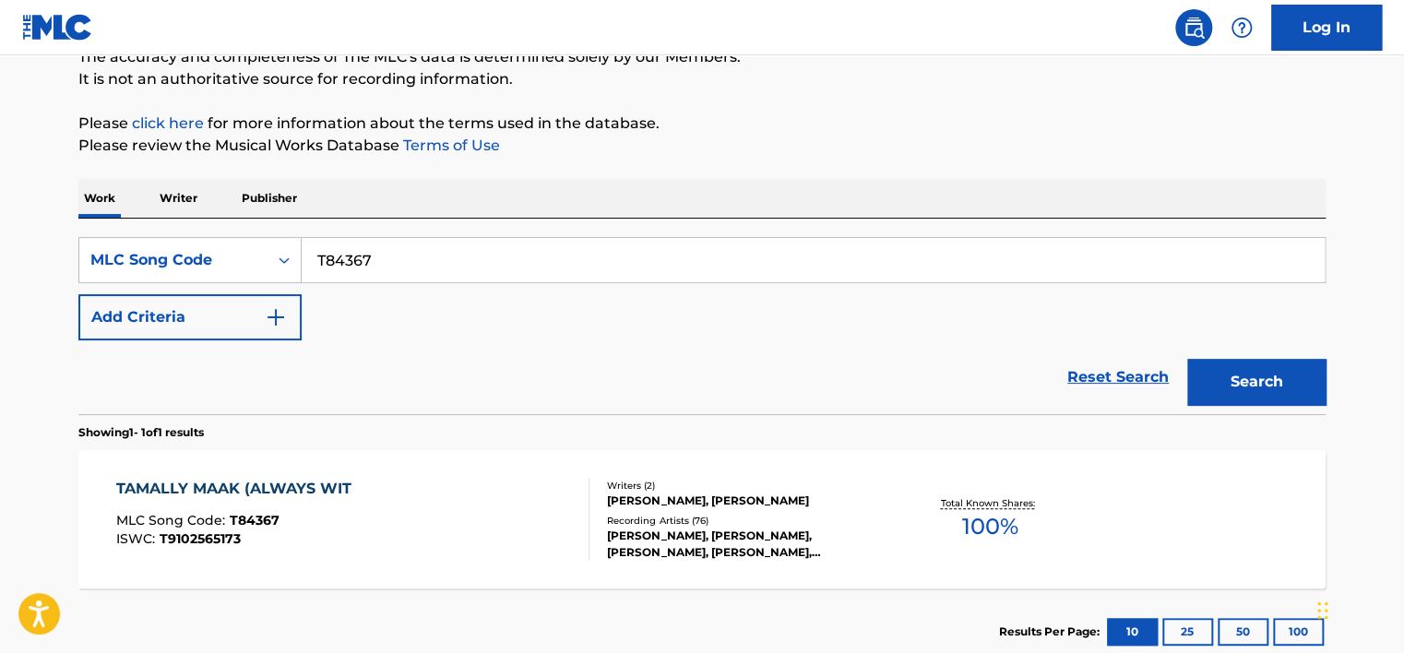  What do you see at coordinates (1051, 632) in the screenshot?
I see `p: Results Per Page:` at bounding box center [1051, 632].